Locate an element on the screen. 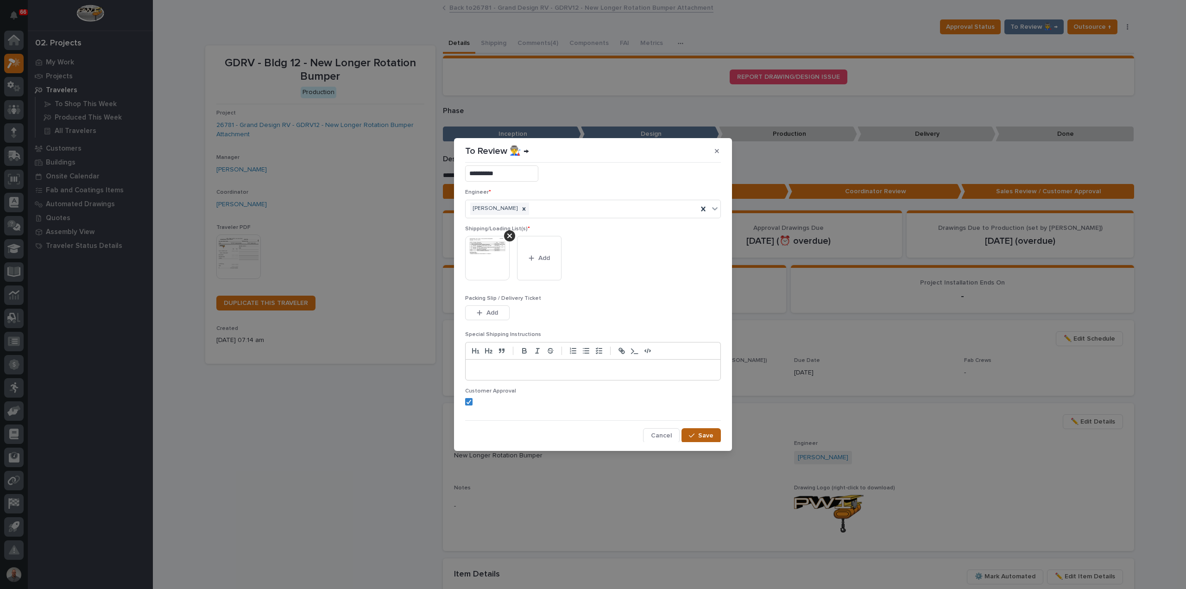 This screenshot has height=589, width=1186. span: Customer Approval is located at coordinates (490, 391).